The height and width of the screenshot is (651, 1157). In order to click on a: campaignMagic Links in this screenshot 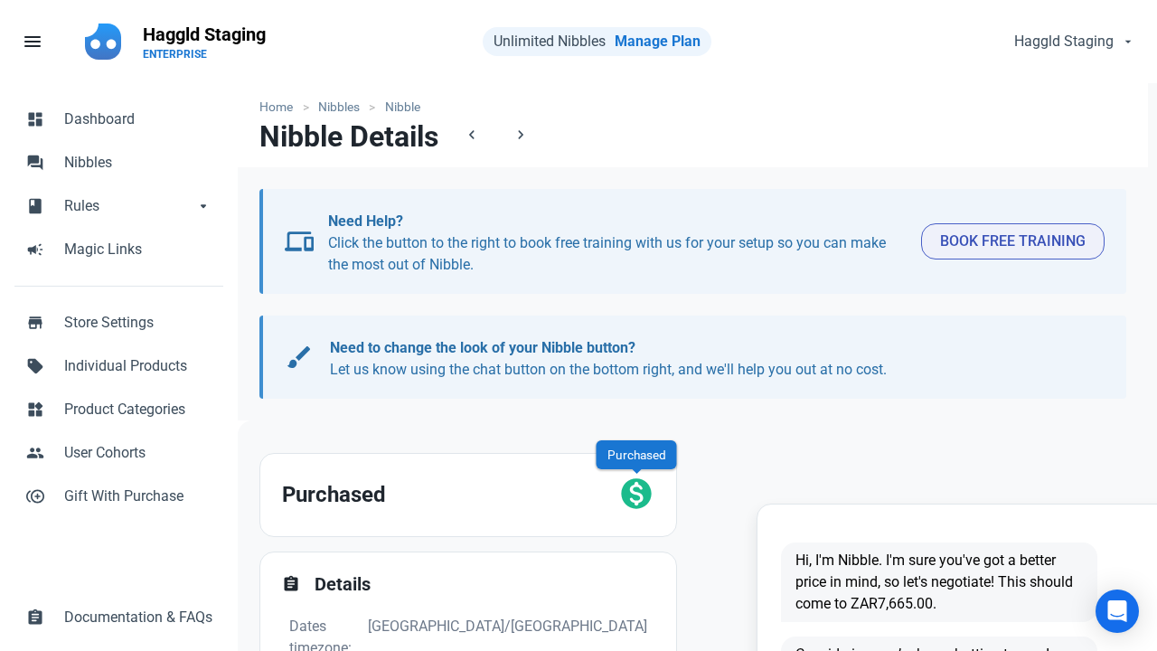, I will do `click(118, 250)`.